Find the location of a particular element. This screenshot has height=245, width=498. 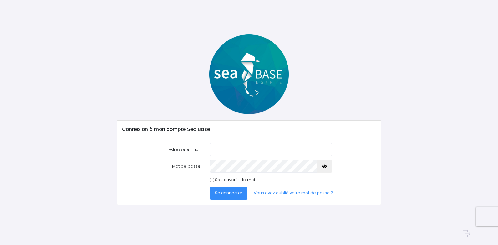

label: Se souvenir de moi is located at coordinates (235, 180).